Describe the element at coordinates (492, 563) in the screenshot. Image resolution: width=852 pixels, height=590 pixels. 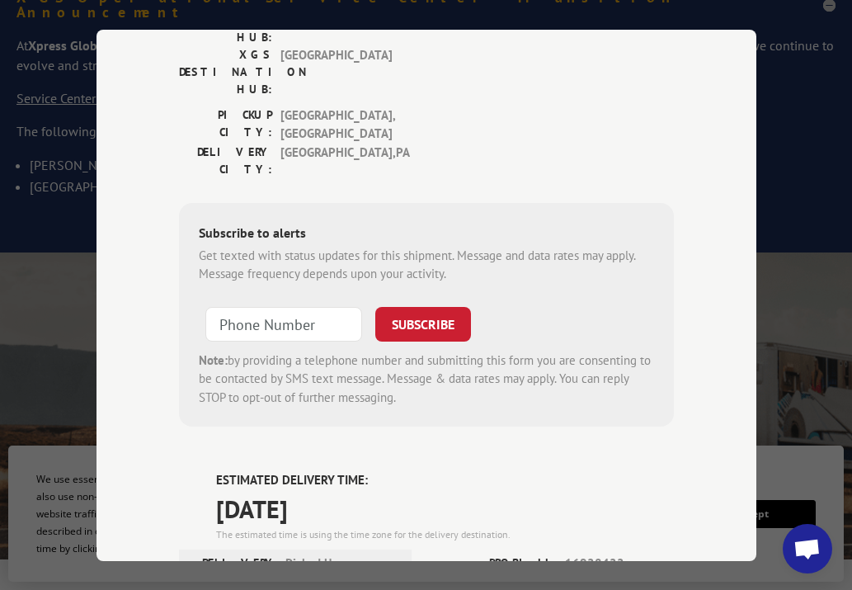
I see `label: PROBILL:` at that location.